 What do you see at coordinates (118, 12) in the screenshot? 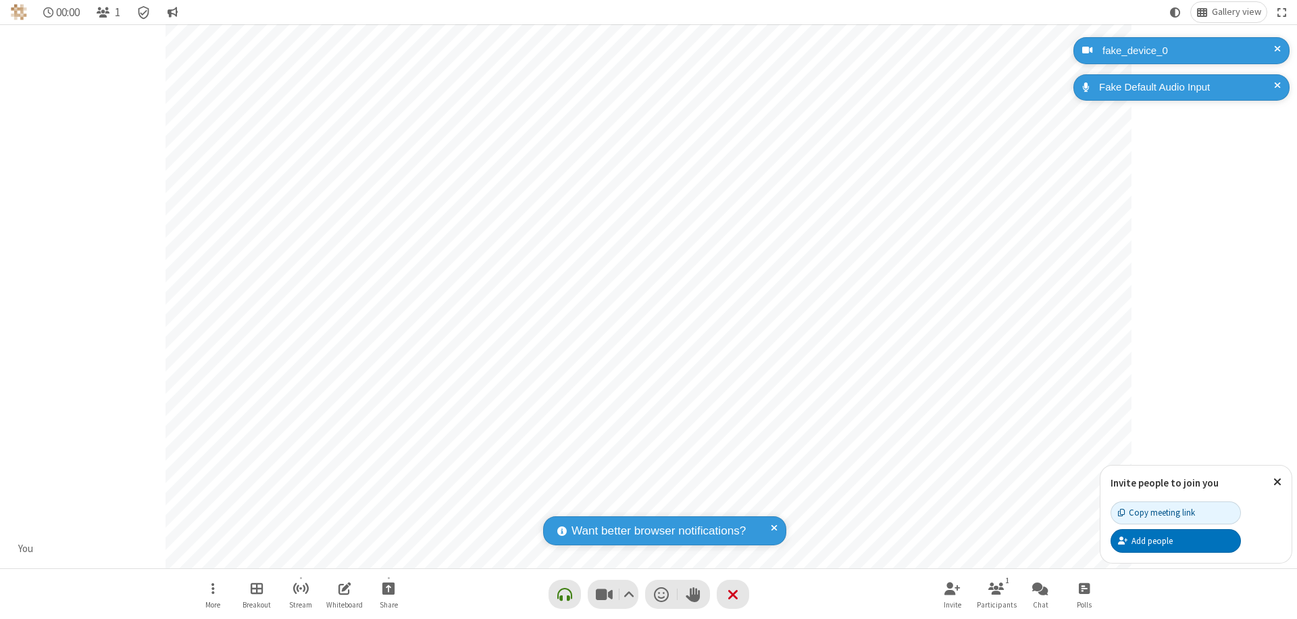
I see `span: 1` at bounding box center [118, 12].